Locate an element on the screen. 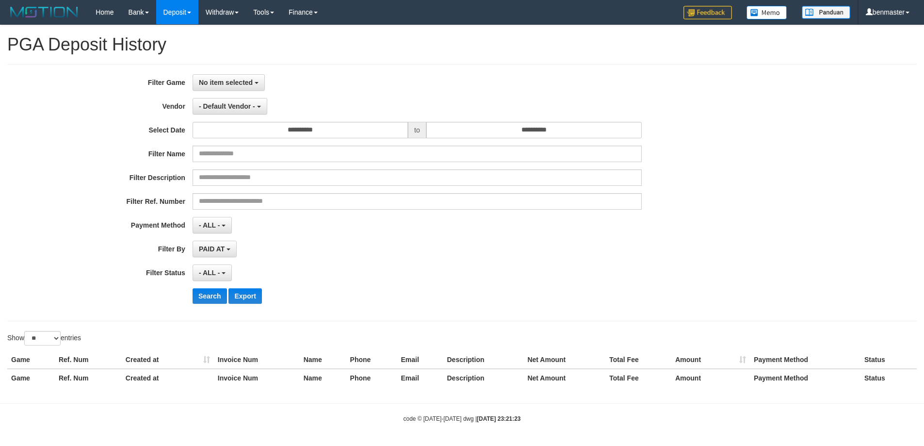 Image resolution: width=924 pixels, height=446 pixels. span: PAID AT is located at coordinates (211, 249).